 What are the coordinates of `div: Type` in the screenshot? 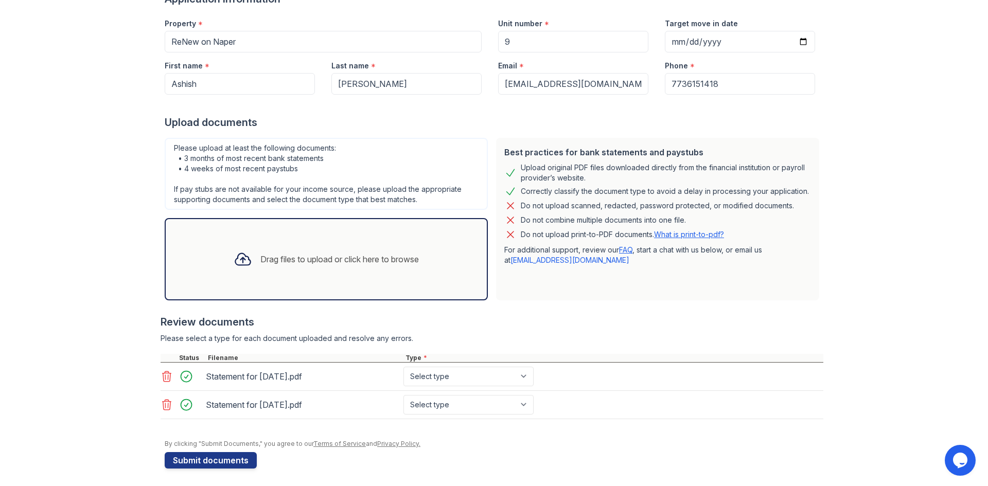 It's located at (613, 358).